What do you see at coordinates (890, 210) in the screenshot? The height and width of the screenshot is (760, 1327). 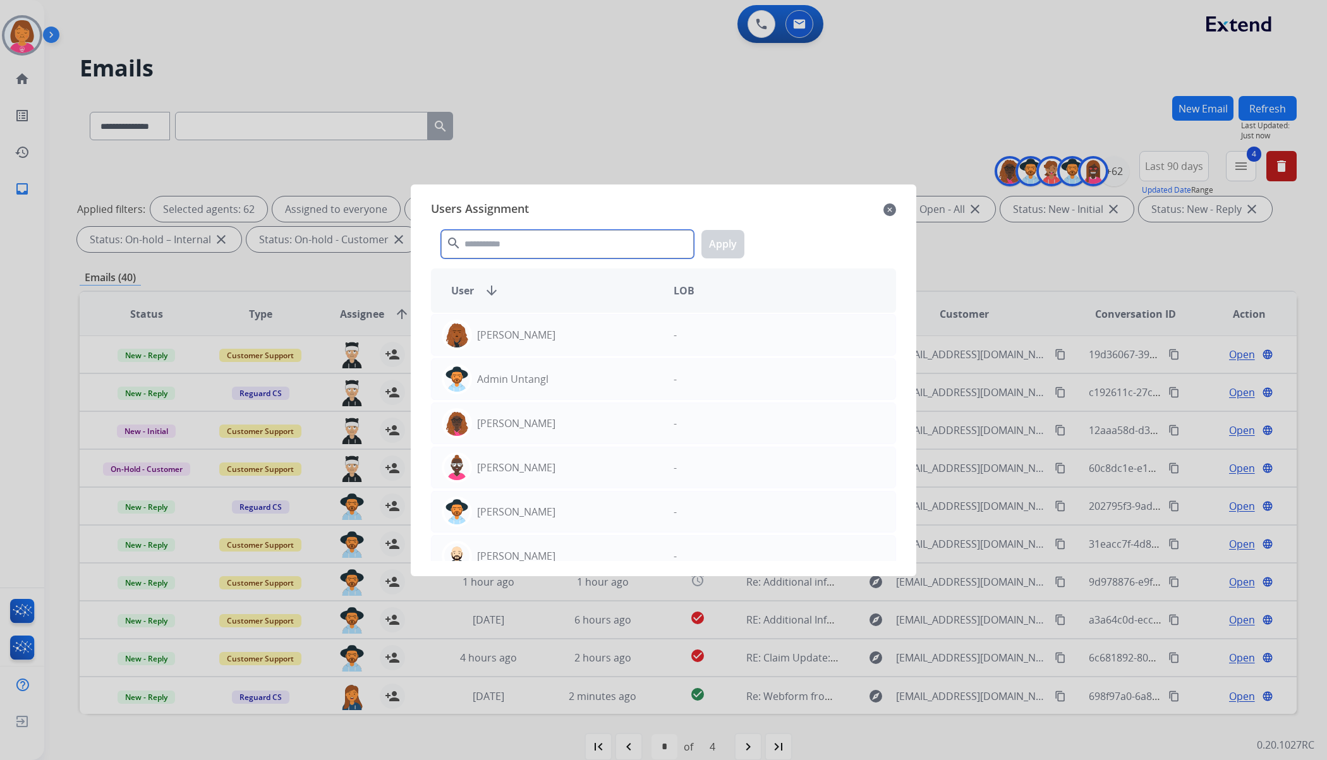 I see `mat-icon: close` at bounding box center [890, 210].